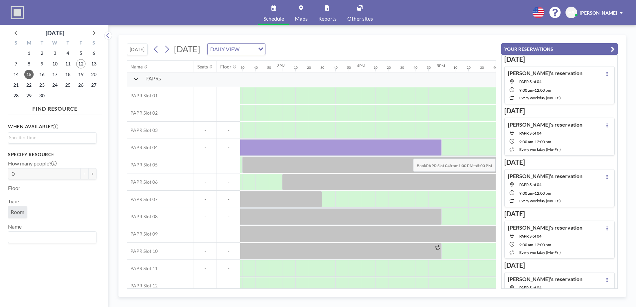  What do you see at coordinates (52, 138) in the screenshot?
I see `div: Search for option` at bounding box center [52, 138].